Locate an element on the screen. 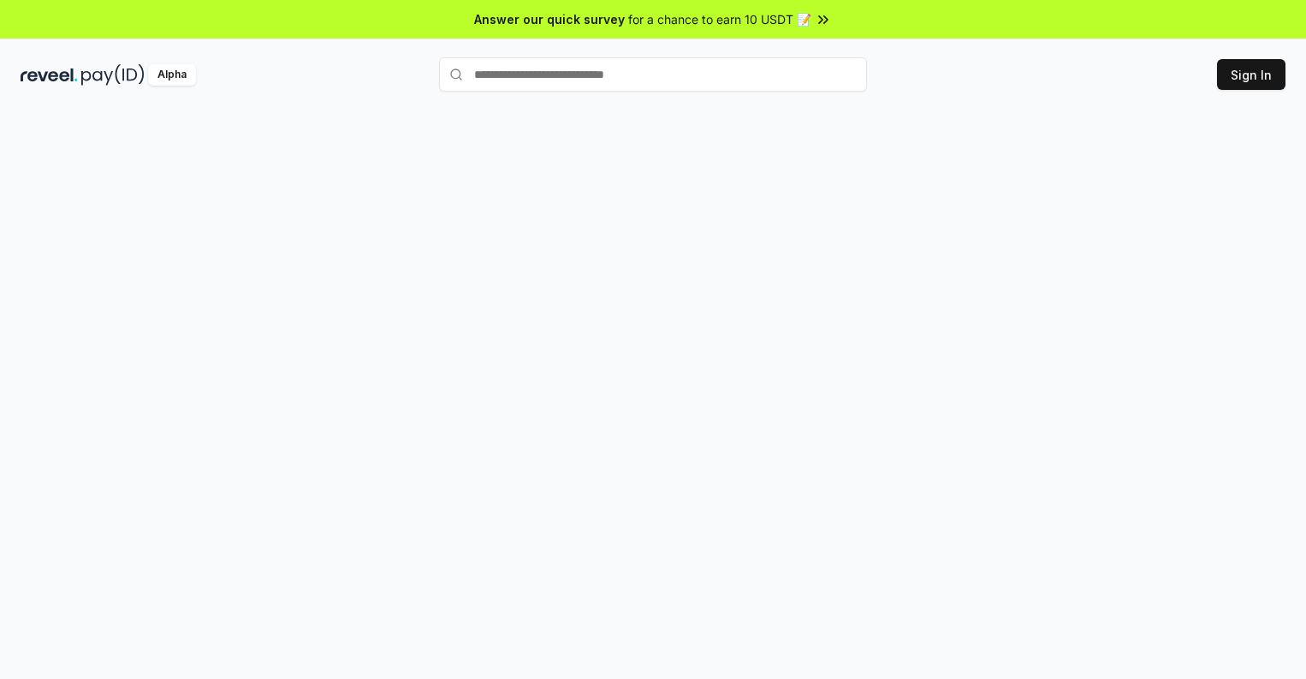 This screenshot has width=1306, height=679. button: Sign In is located at coordinates (1251, 74).